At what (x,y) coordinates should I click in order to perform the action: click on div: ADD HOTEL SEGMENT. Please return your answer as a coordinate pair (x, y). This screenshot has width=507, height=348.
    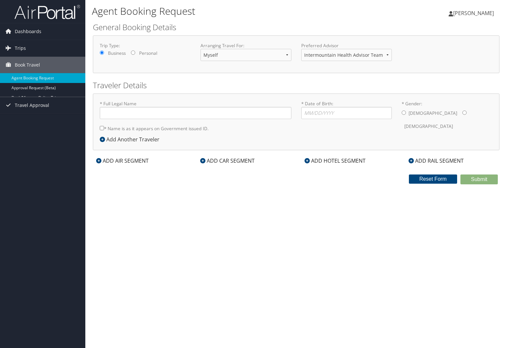
    Looking at the image, I should click on (335, 161).